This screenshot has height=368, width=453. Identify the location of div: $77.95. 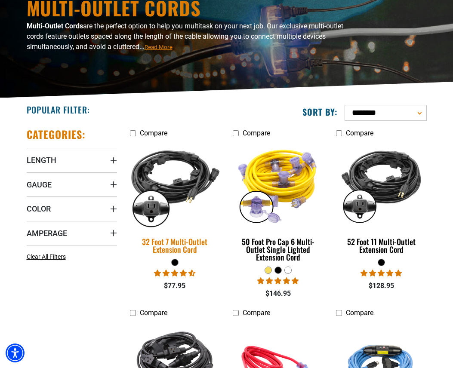
(175, 286).